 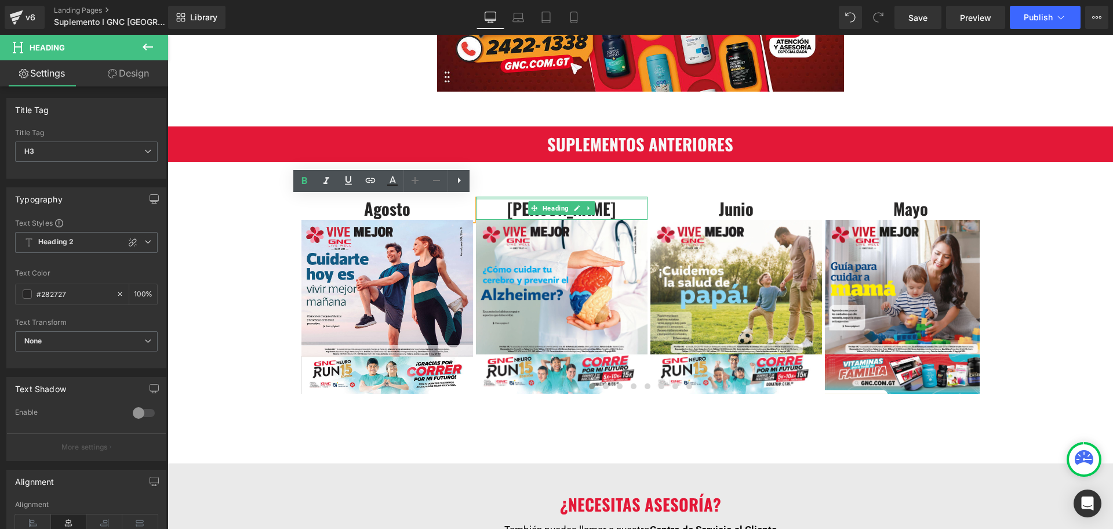 I want to click on input: Color, so click(x=74, y=294).